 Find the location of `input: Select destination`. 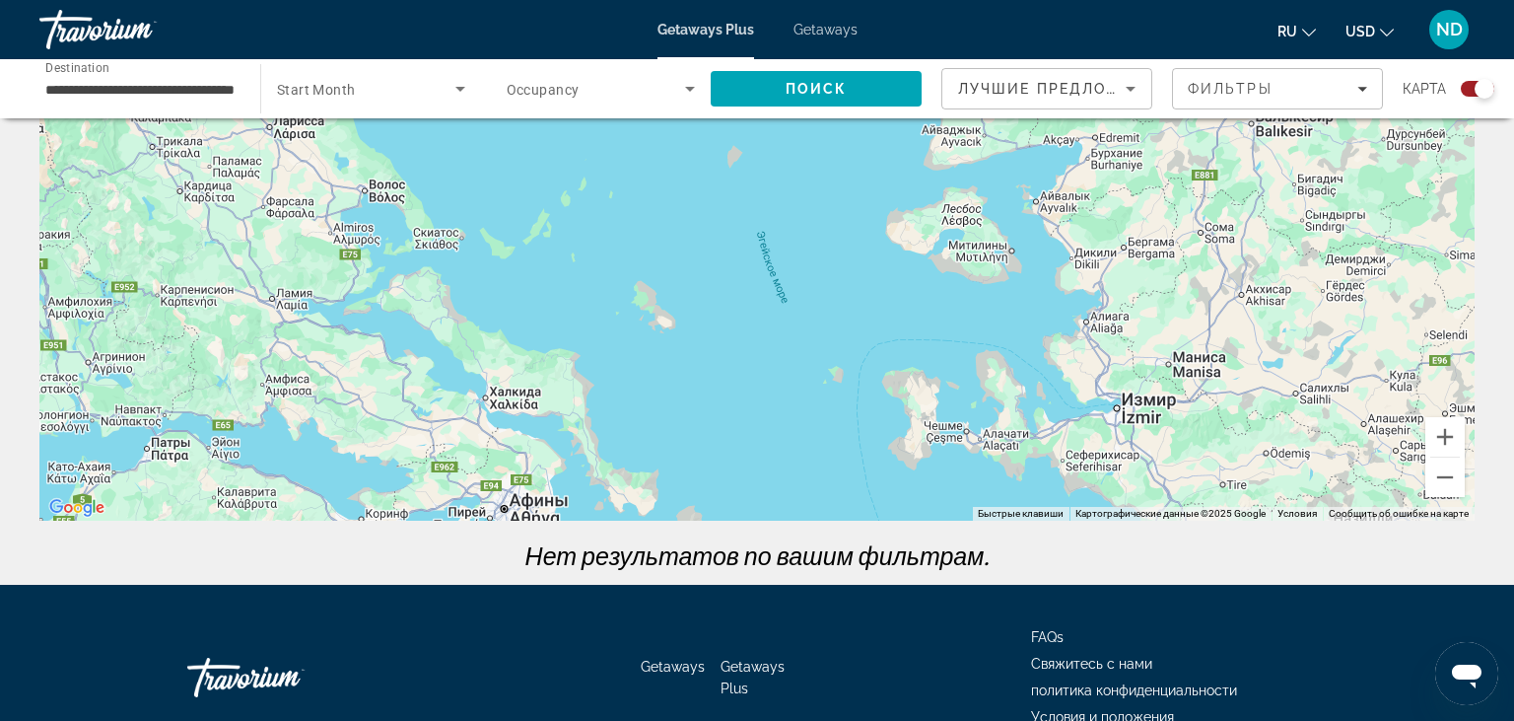

input: Select destination is located at coordinates (140, 90).